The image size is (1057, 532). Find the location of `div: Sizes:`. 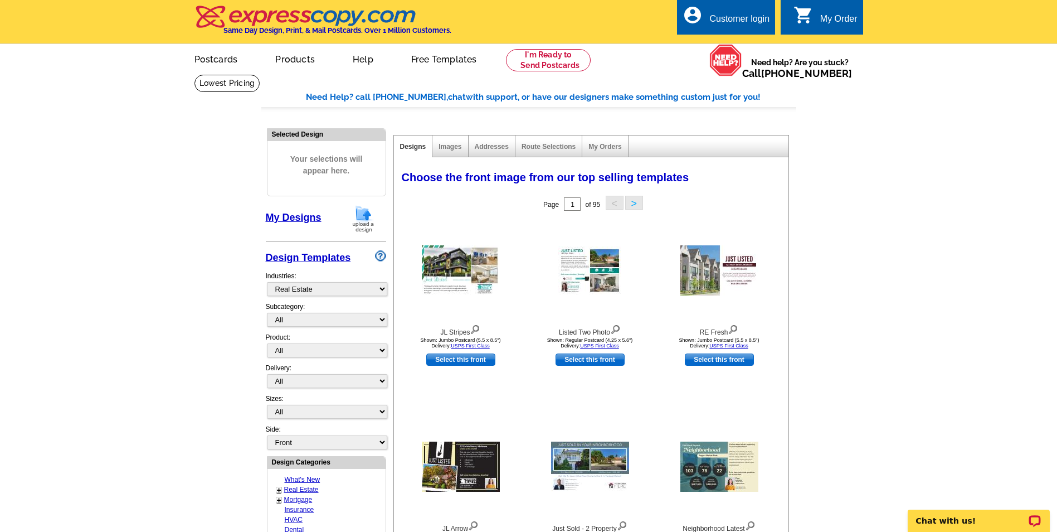

div: Sizes: is located at coordinates (326, 409).